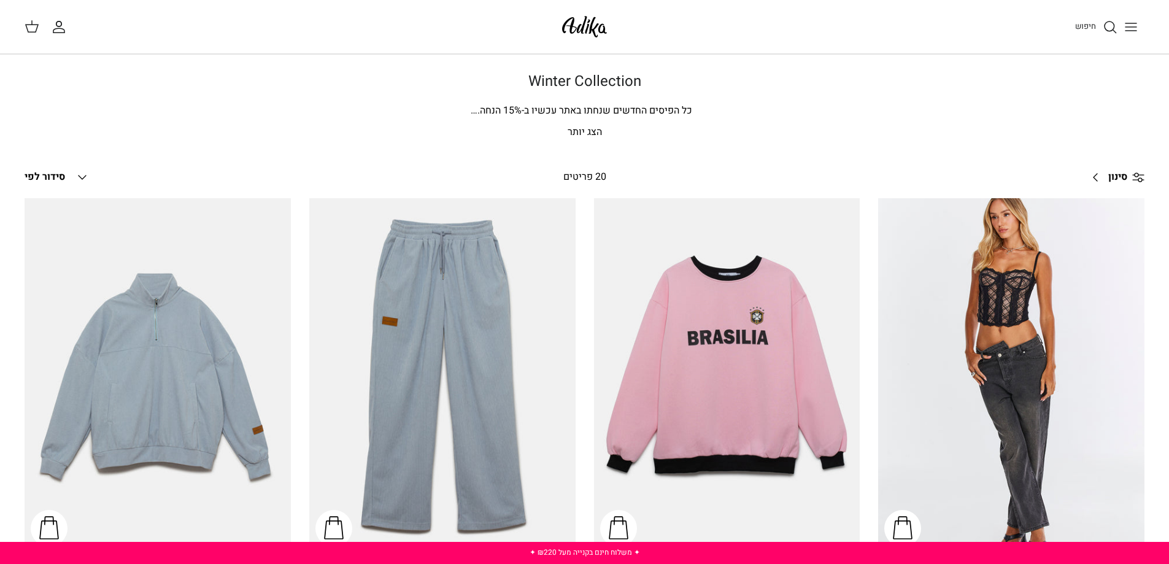 Image resolution: width=1169 pixels, height=564 pixels. Describe the element at coordinates (509, 110) in the screenshot. I see `span: 15` at that location.